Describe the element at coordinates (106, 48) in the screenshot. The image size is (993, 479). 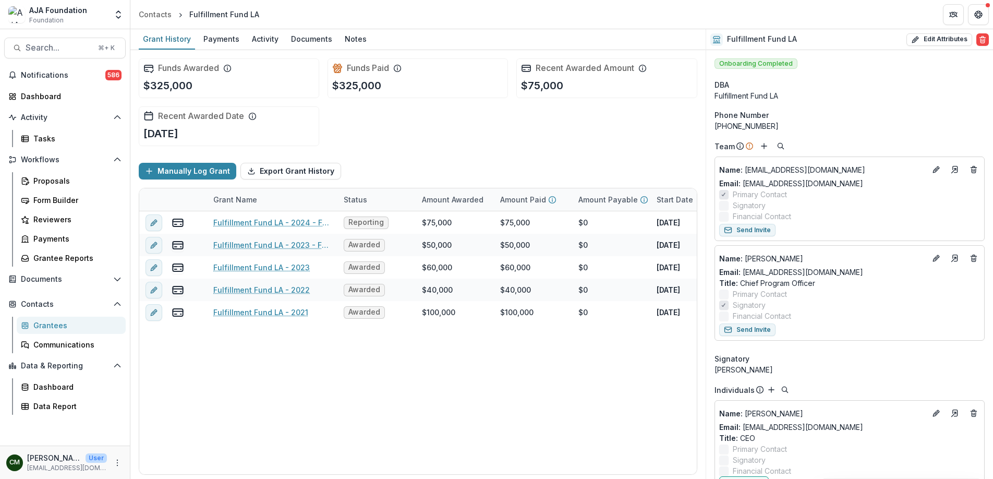
I see `div: ⌘ + K` at that location.